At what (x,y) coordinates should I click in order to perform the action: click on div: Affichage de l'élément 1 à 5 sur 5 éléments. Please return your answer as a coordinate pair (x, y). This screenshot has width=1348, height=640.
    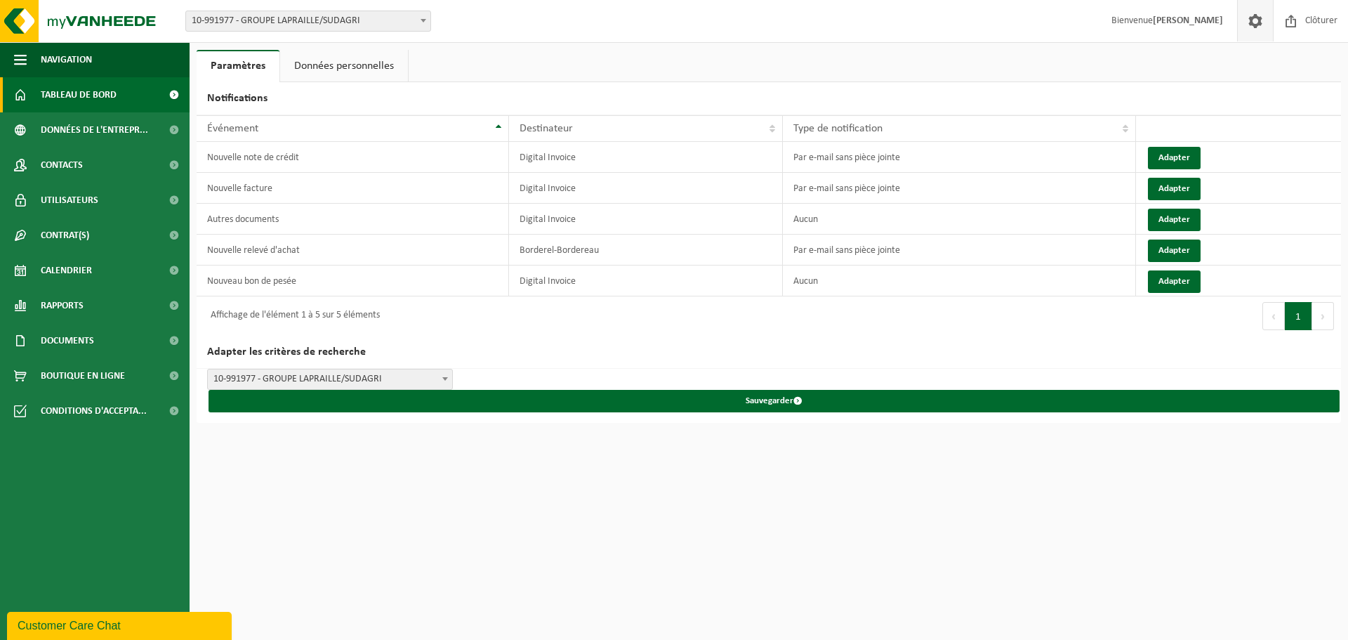
    Looking at the image, I should click on (291, 316).